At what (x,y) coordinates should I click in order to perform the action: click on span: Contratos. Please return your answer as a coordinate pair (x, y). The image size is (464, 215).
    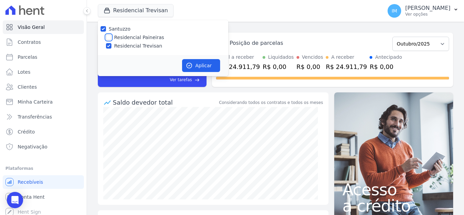
    Looking at the image, I should click on (29, 42).